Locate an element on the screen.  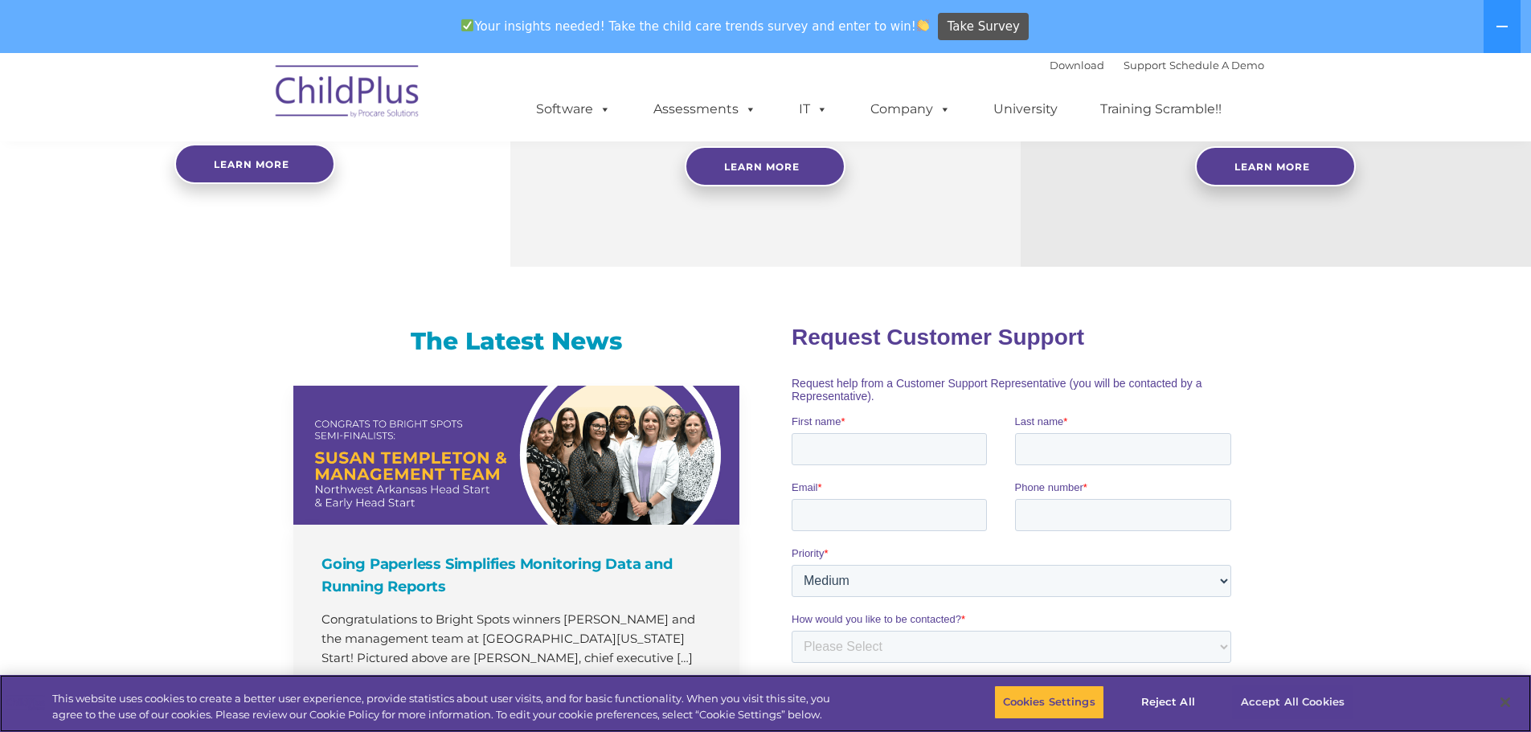
a: Learn more is located at coordinates (255, 164).